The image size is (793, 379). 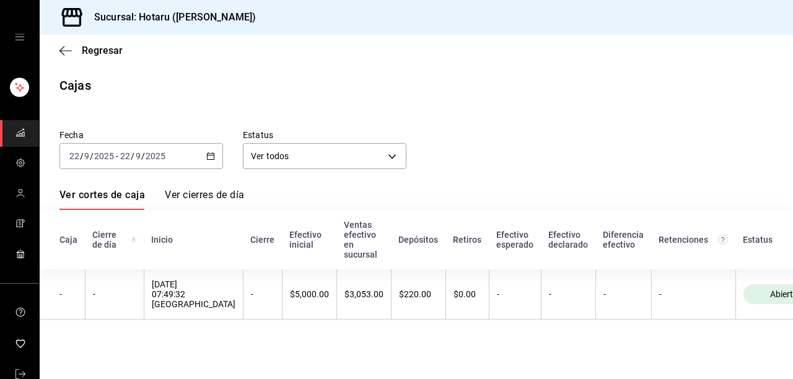 I want to click on div: $3,053.00, so click(x=364, y=294).